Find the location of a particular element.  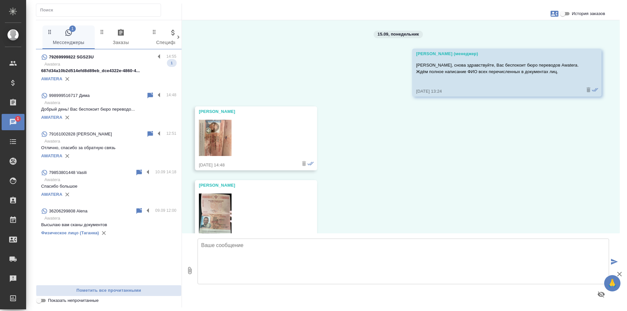

p: Отлично, спасибо за обратную связь is located at coordinates (109, 148).